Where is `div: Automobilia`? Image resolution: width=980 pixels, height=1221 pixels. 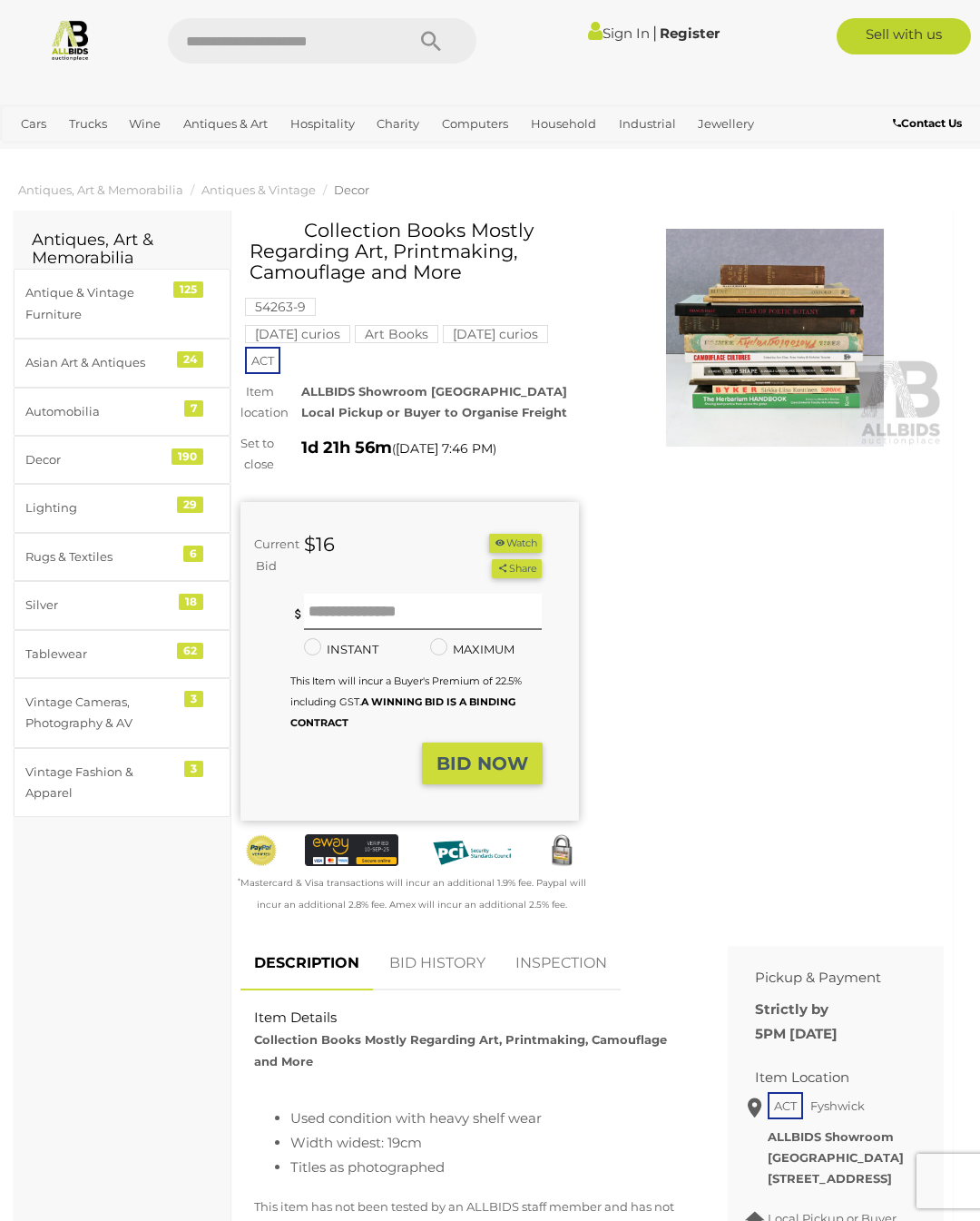
div: Automobilia is located at coordinates (100, 411).